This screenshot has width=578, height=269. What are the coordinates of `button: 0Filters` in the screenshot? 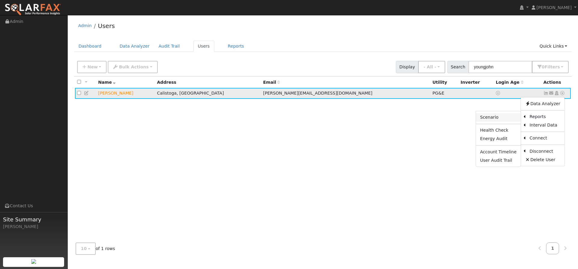 It's located at (551, 67).